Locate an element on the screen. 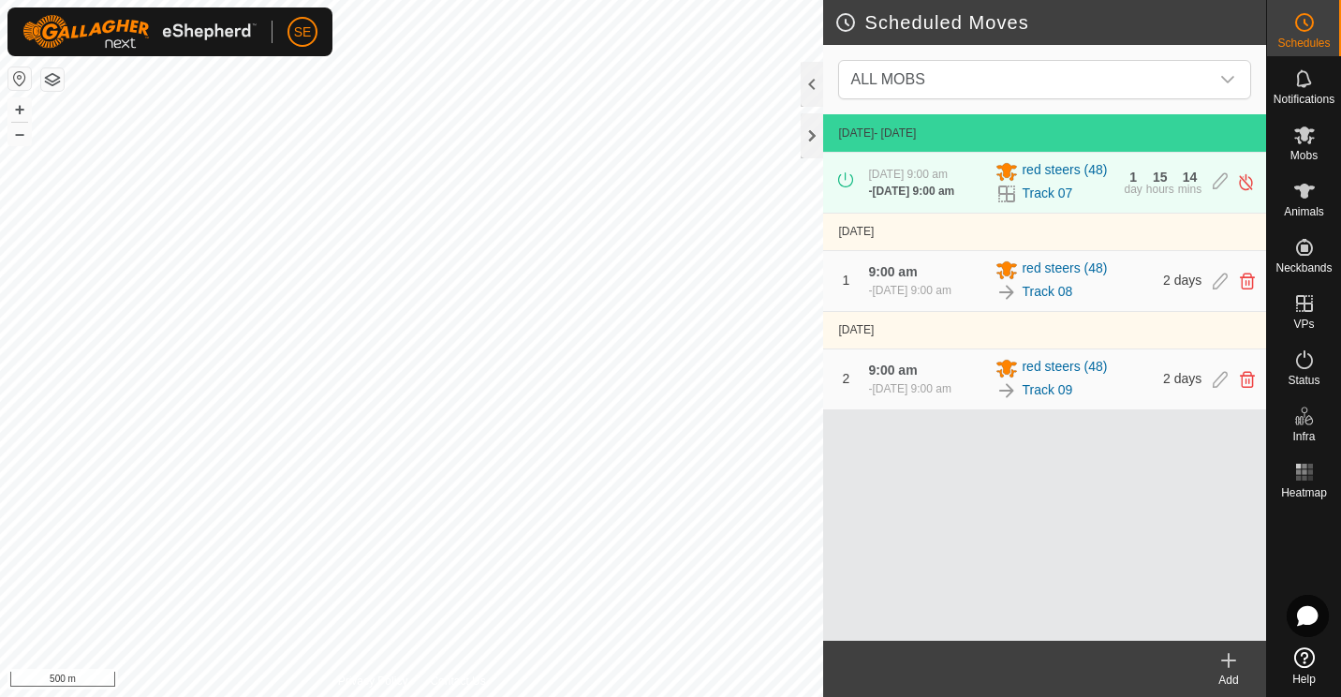 This screenshot has height=697, width=1341. a: Help is located at coordinates (1304, 666).